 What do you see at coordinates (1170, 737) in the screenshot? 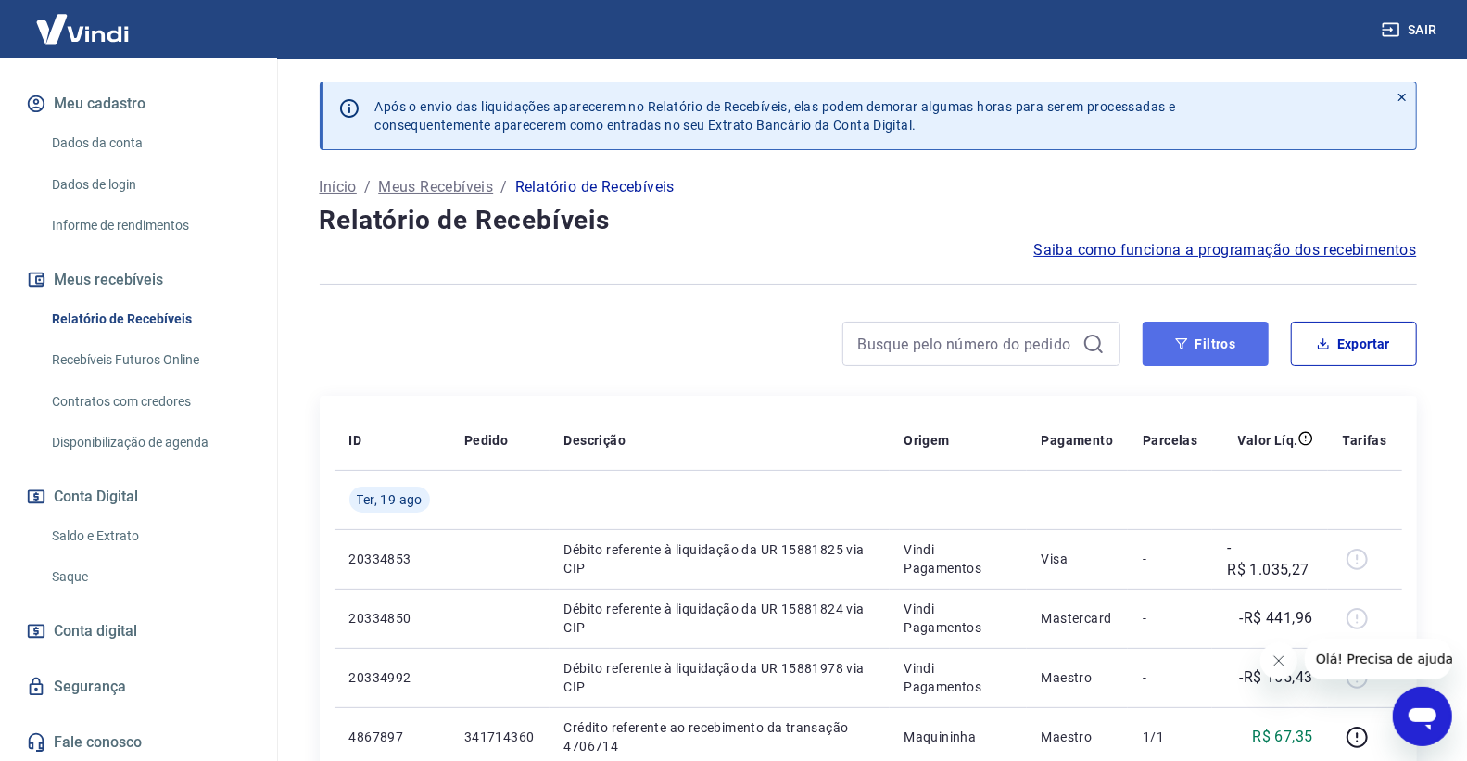
I see `p: 1/1` at bounding box center [1170, 737].